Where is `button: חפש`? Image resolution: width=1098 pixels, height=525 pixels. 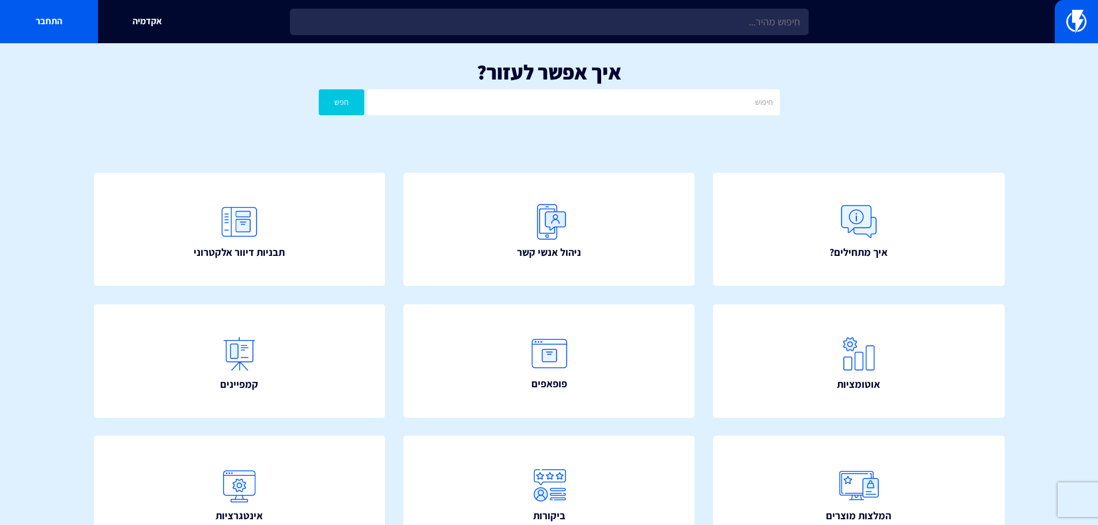
button: חפש is located at coordinates (342, 102).